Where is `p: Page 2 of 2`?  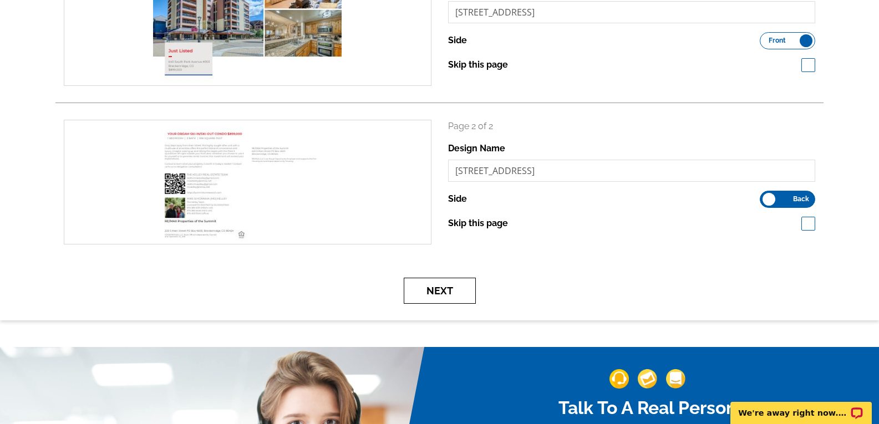
p: Page 2 of 2 is located at coordinates (632, 126).